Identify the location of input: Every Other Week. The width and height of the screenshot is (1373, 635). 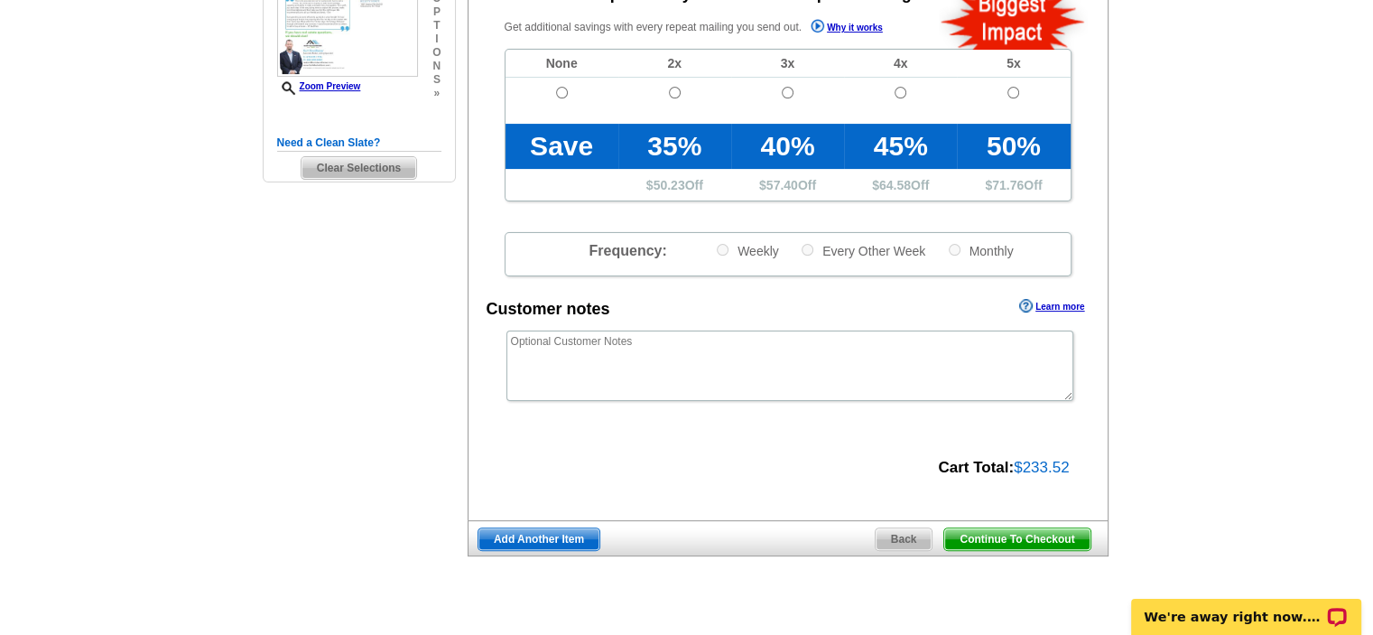
(807, 249).